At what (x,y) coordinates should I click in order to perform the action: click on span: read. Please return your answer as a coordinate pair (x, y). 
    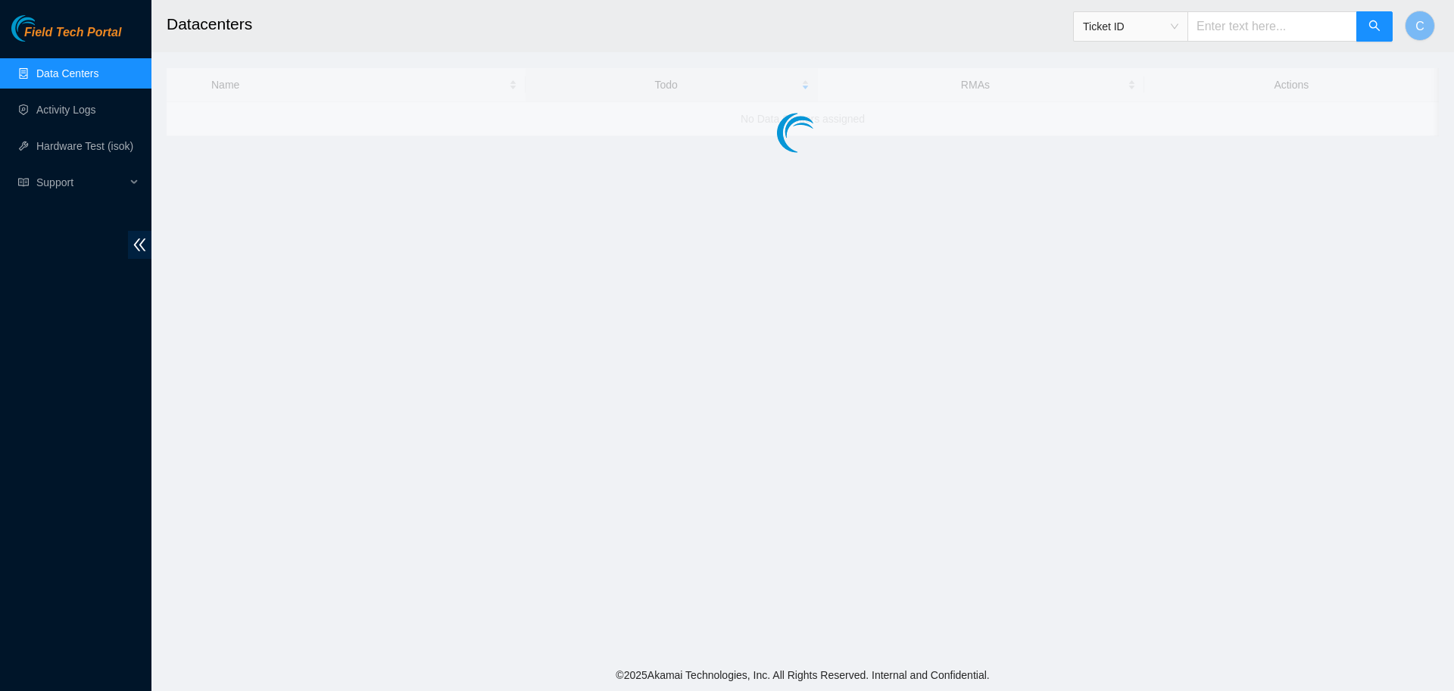
    Looking at the image, I should click on (23, 183).